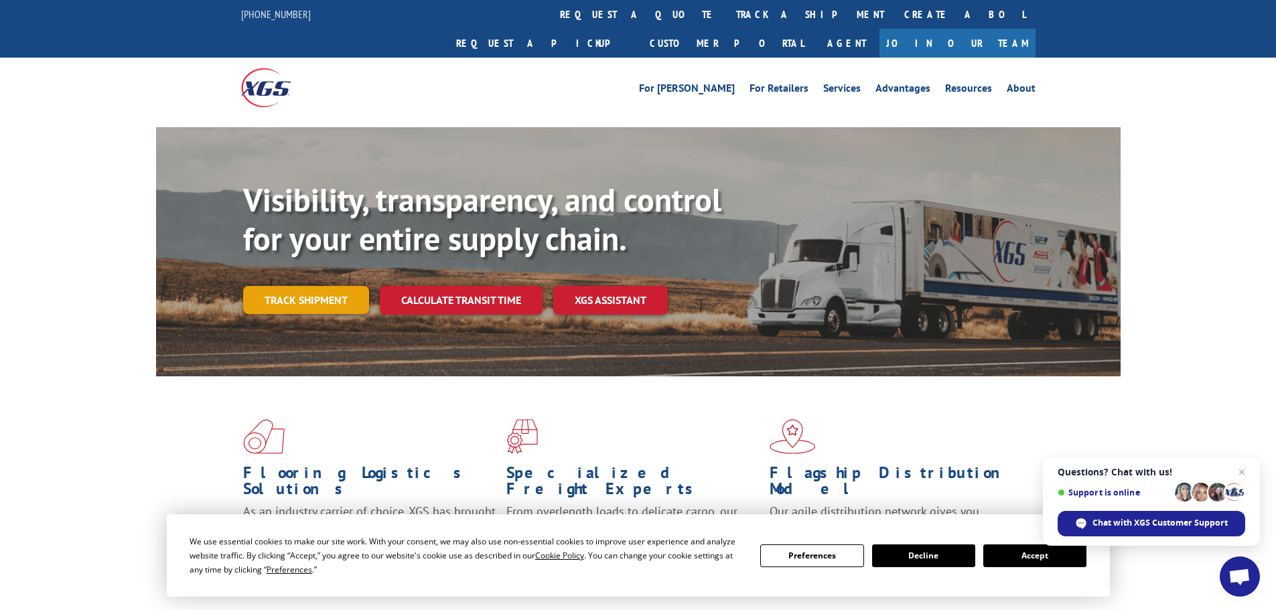 The width and height of the screenshot is (1276, 610). Describe the element at coordinates (638, 555) in the screenshot. I see `div: Cookie Consent Prompt` at that location.